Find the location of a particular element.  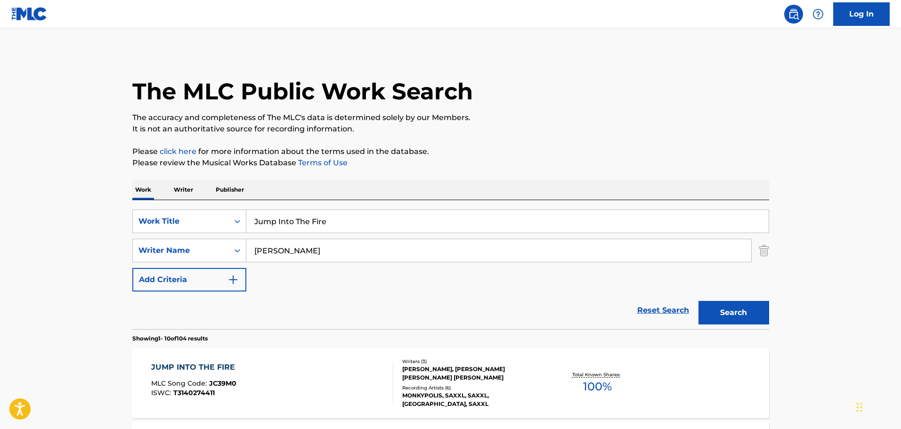

div: Writers ( 3 ) is located at coordinates (473, 361).